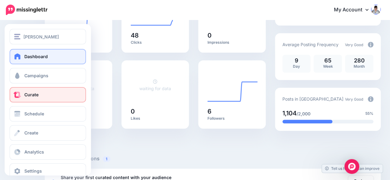 The image size is (390, 180). What do you see at coordinates (31, 95) in the screenshot?
I see `span: Curate` at bounding box center [31, 95].